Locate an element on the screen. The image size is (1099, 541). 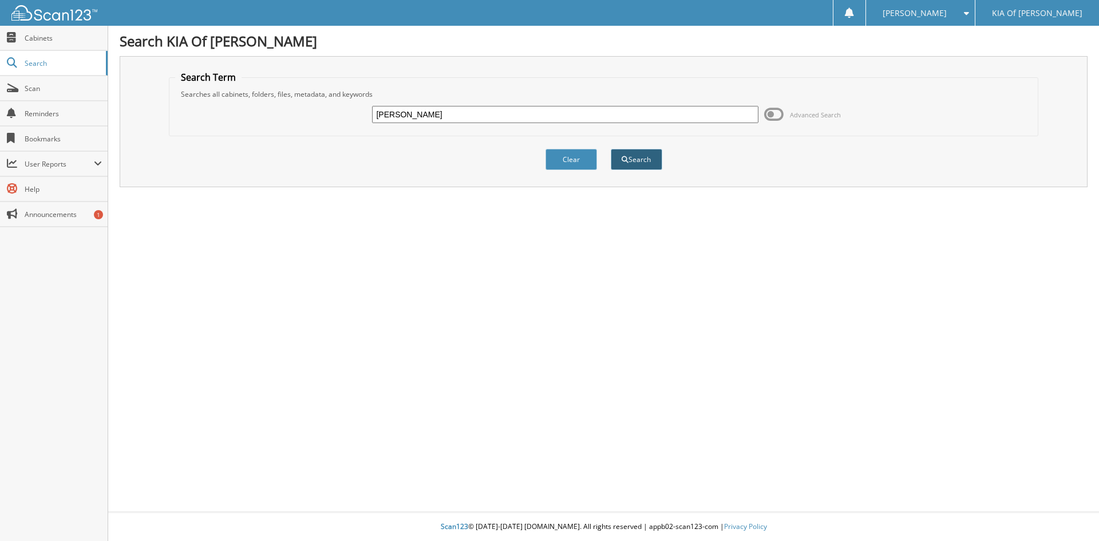
div: Searches all cabinets, folders, files, metadata, and keywords is located at coordinates (604, 94).